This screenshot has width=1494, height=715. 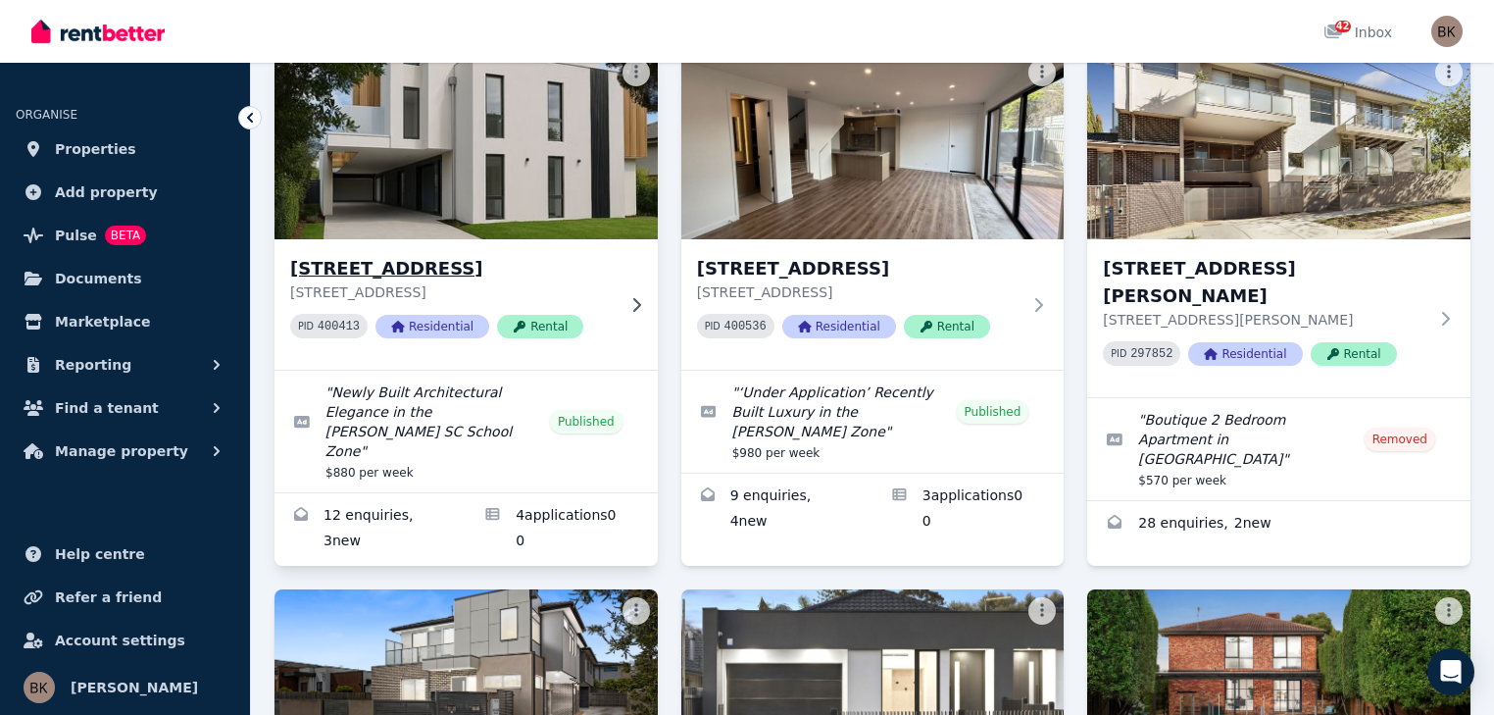 I want to click on span: Documents, so click(x=98, y=278).